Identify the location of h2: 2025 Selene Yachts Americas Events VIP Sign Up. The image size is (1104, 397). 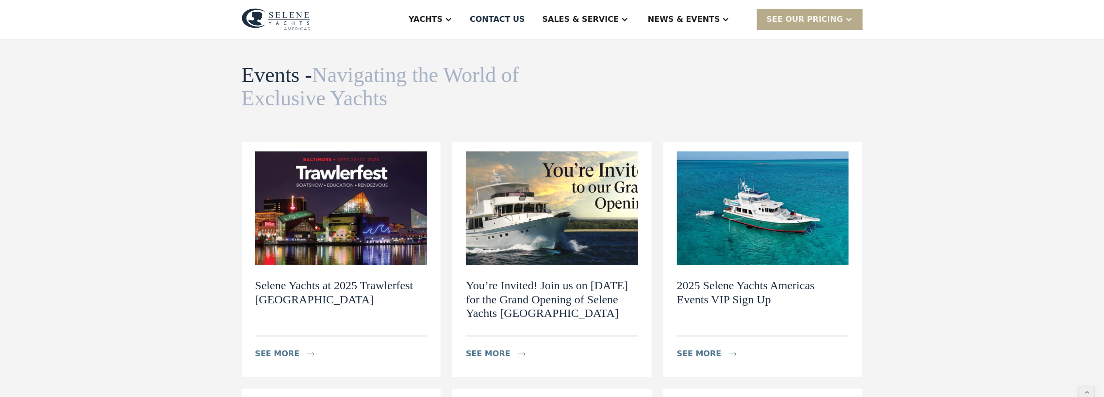
(763, 293).